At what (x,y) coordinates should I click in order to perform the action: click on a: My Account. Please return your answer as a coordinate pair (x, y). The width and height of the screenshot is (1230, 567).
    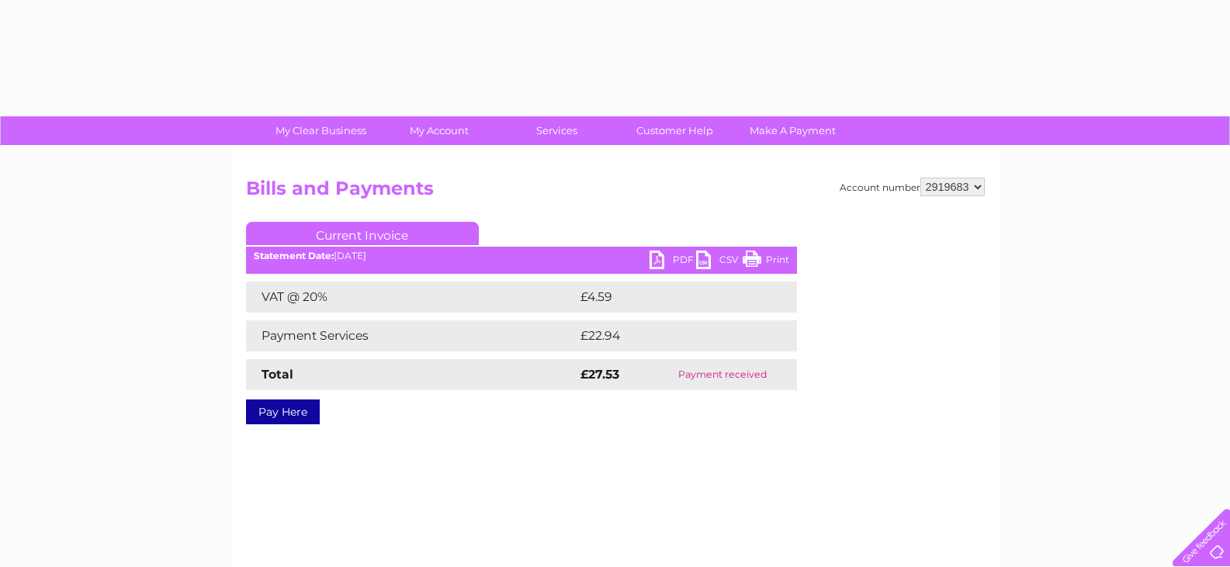
    Looking at the image, I should click on (439, 130).